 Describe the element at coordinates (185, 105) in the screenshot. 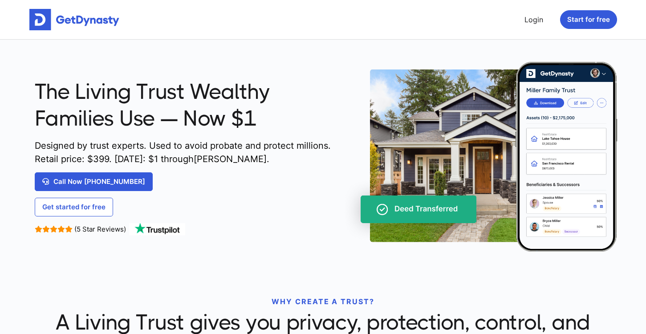

I see `span: The Living Trust Wealthy Families Use — Now $1` at that location.